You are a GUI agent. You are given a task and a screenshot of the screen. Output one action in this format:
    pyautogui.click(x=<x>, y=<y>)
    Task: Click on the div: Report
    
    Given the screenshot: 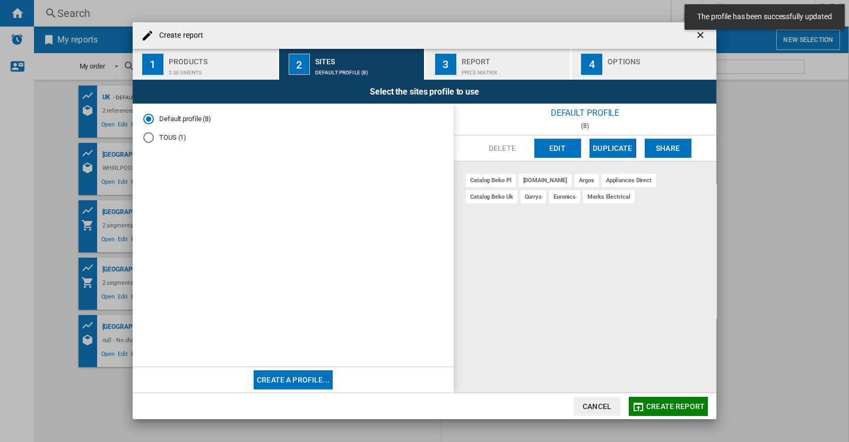 What is the action you would take?
    pyautogui.click(x=514, y=58)
    